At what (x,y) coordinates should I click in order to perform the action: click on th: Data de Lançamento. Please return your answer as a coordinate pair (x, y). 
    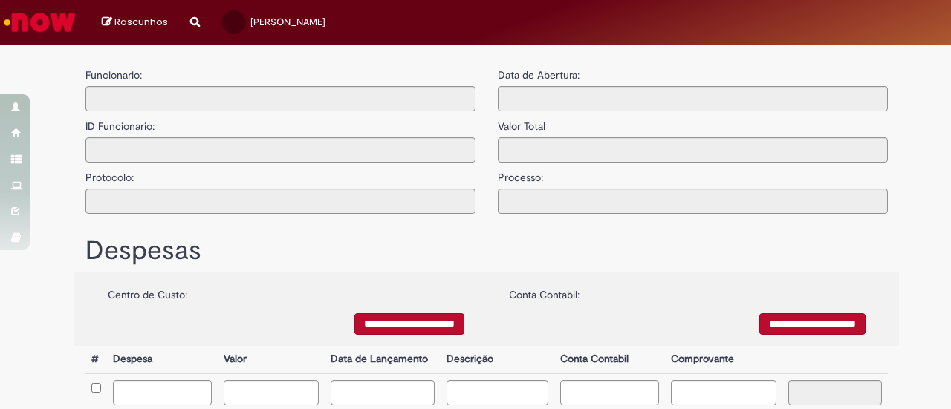
    Looking at the image, I should click on (383, 360).